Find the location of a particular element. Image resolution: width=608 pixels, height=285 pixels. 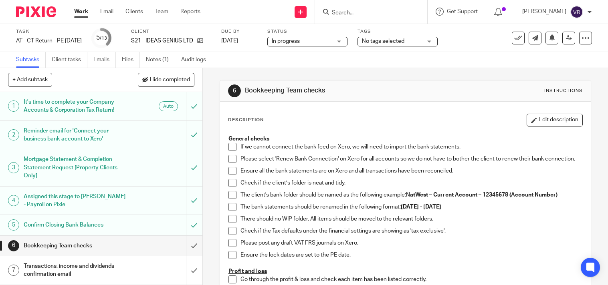

p: Ensure all the bank statements are on Xero and all transactions have been reconciled. is located at coordinates (411, 171).